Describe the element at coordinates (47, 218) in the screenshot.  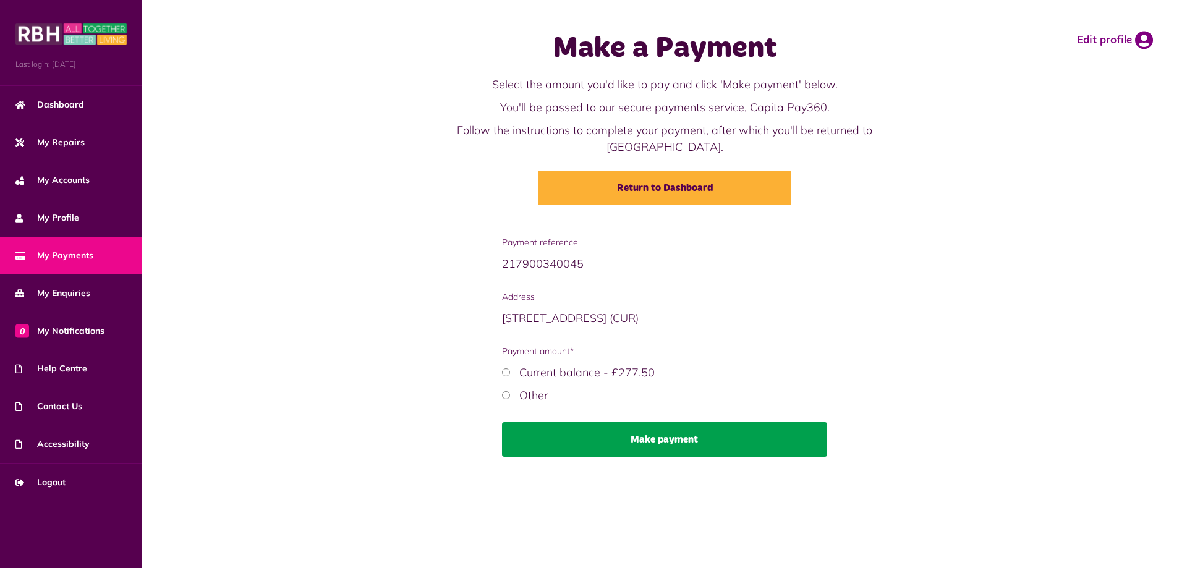
I see `span: My Profile` at that location.